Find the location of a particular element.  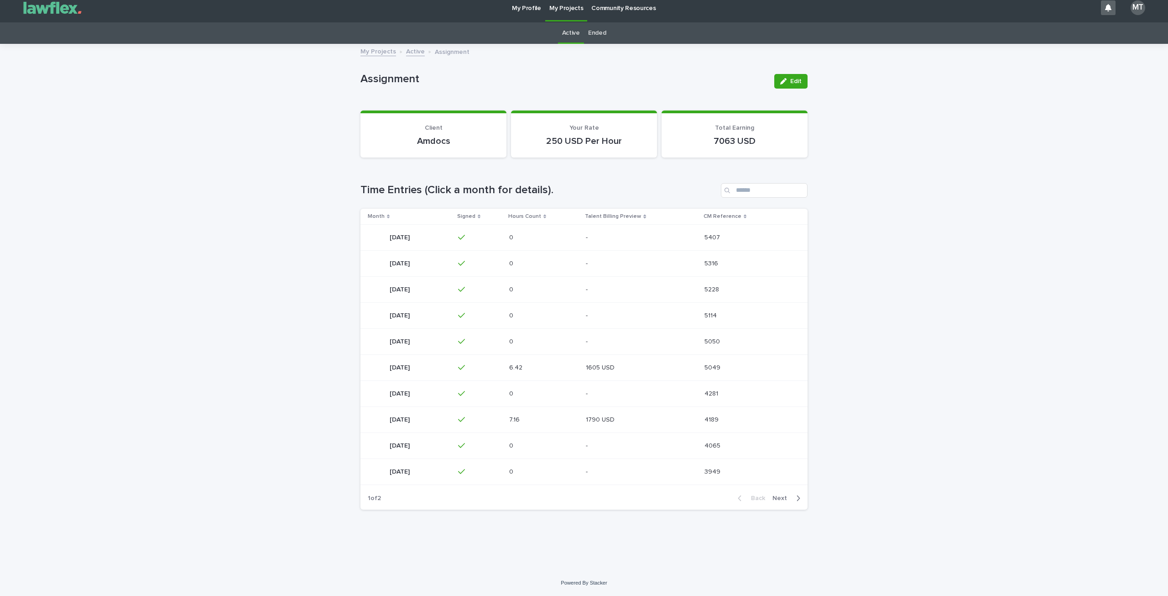

p: Month is located at coordinates (376, 216).